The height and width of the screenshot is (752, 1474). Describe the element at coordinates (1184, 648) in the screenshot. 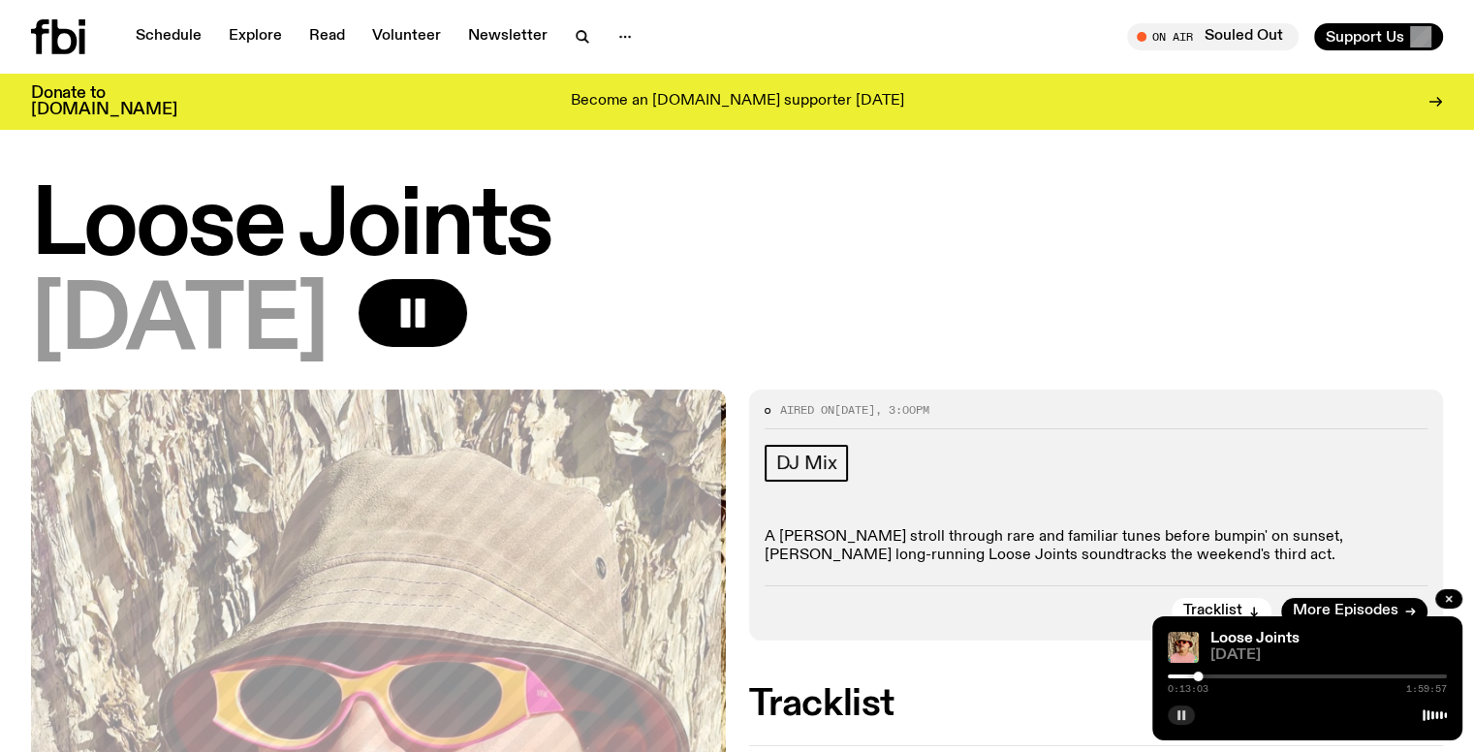

I see `img: Tyson stands in front of a paperbark tree wearing orange sunglasses, a suede bucket hat and a pin...` at that location.